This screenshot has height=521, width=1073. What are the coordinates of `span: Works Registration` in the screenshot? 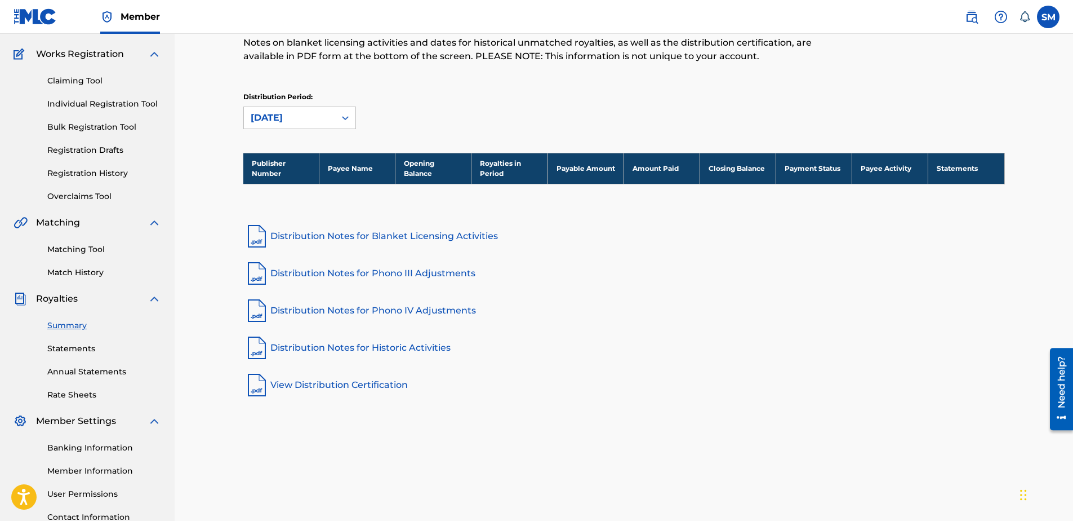 It's located at (80, 54).